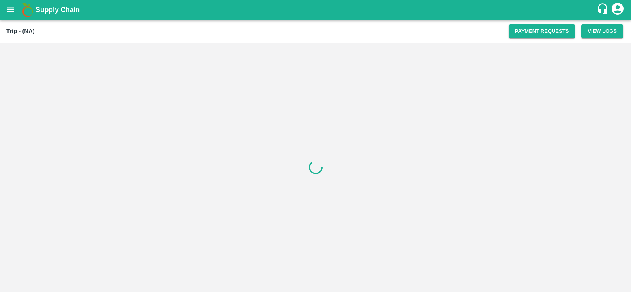  Describe the element at coordinates (603, 31) in the screenshot. I see `button: View Logs` at that location.